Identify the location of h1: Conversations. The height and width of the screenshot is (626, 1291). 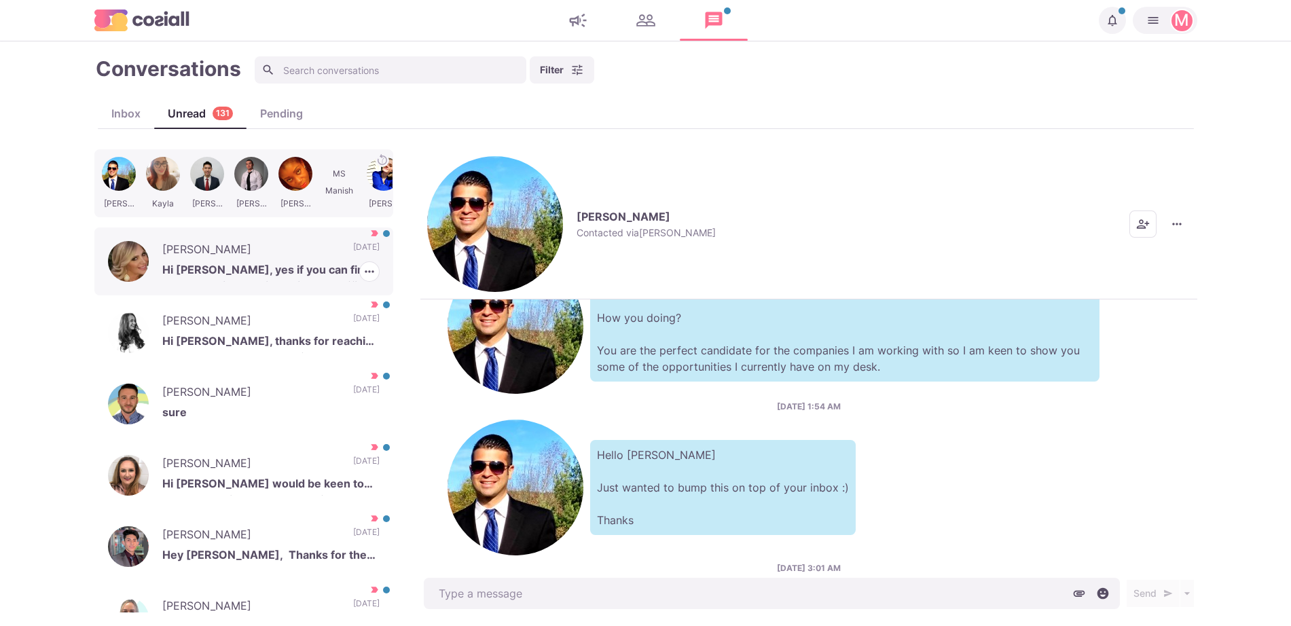
(168, 69).